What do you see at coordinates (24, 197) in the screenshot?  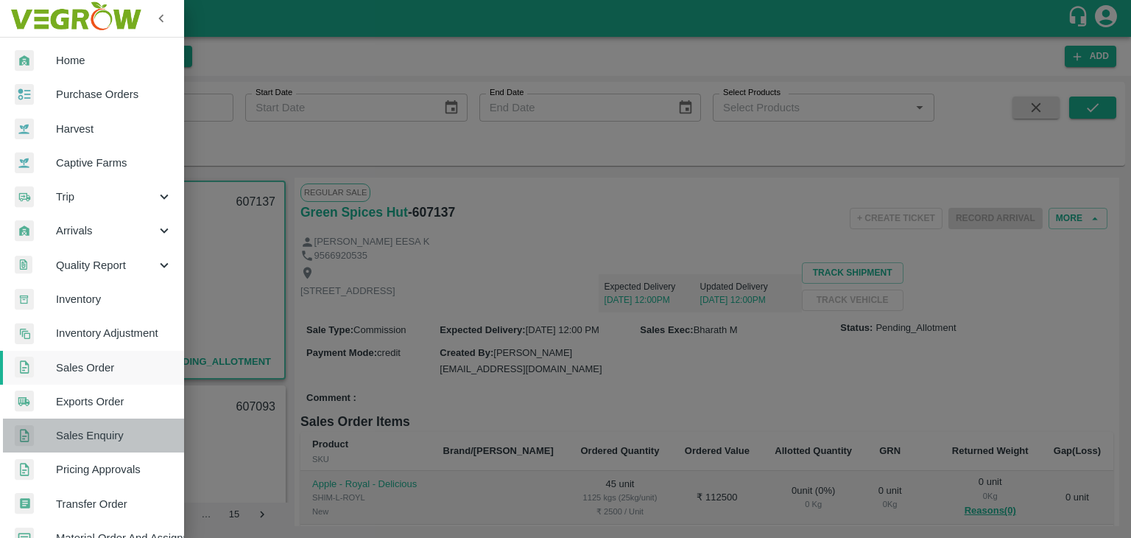 I see `img: delivery` at bounding box center [24, 197].